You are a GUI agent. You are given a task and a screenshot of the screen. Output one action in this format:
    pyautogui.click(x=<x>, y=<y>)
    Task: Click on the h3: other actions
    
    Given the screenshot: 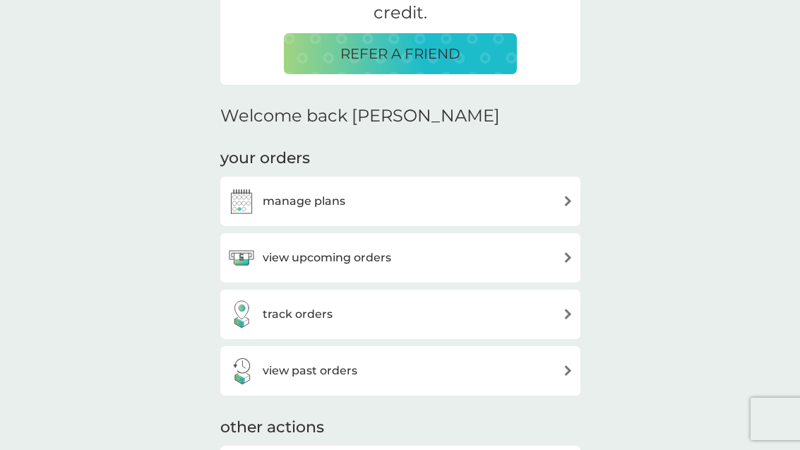 What is the action you would take?
    pyautogui.click(x=272, y=427)
    